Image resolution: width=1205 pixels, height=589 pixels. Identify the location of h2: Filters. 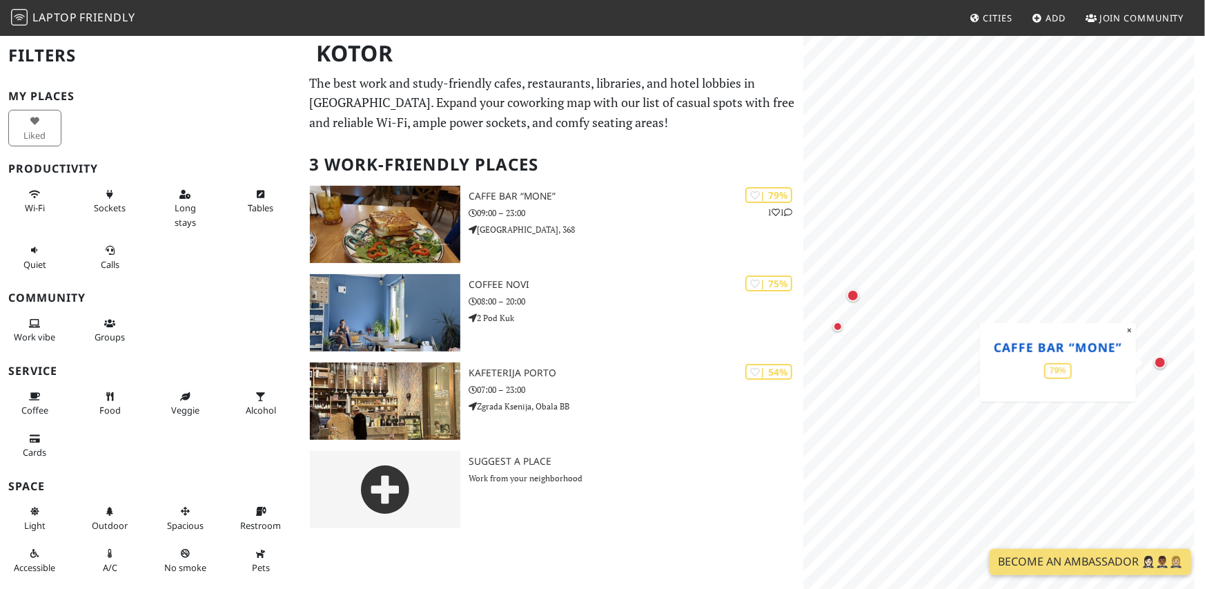
(150, 55).